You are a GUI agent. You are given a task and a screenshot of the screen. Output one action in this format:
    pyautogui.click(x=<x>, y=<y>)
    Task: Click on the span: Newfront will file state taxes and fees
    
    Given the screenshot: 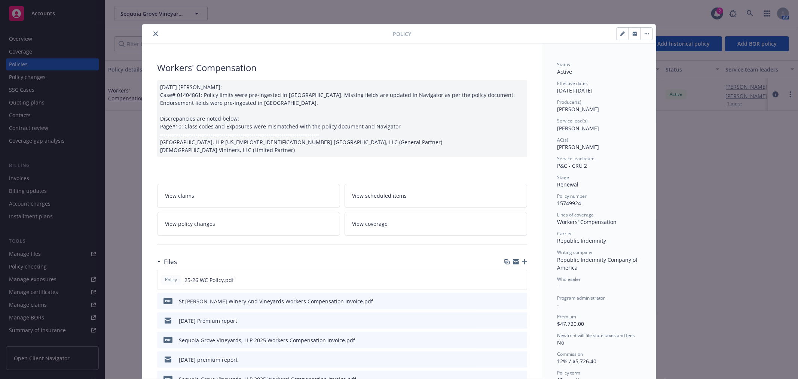 What is the action you would take?
    pyautogui.click(x=596, y=335)
    